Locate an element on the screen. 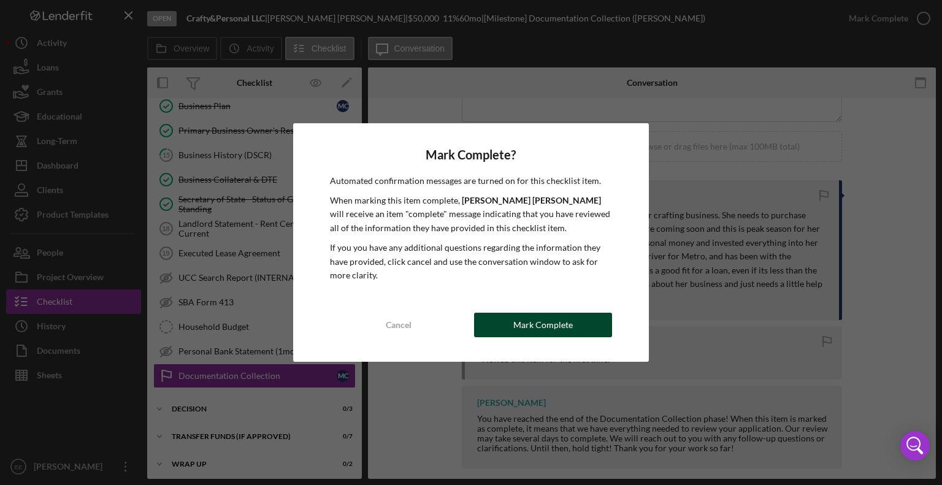 Image resolution: width=942 pixels, height=485 pixels. button: Cancel is located at coordinates (399, 325).